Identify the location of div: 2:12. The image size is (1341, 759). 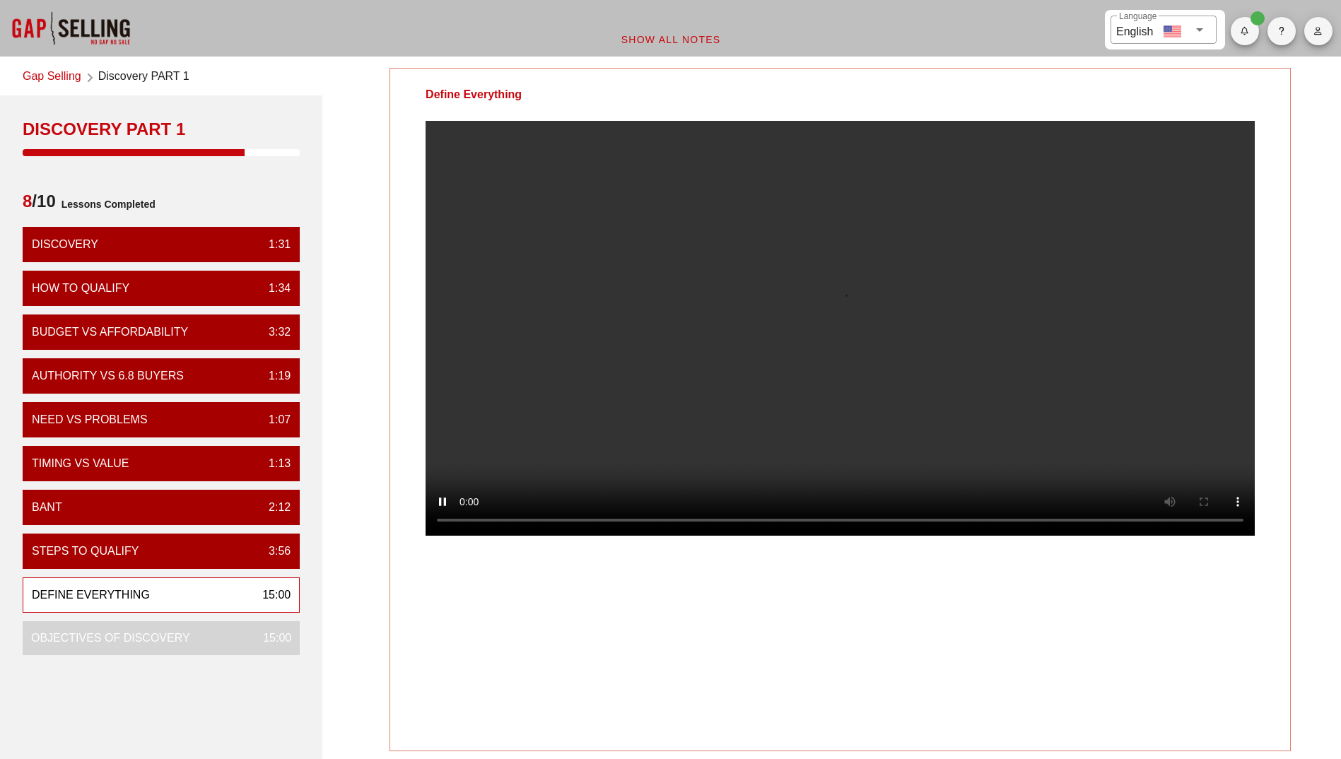
(274, 508).